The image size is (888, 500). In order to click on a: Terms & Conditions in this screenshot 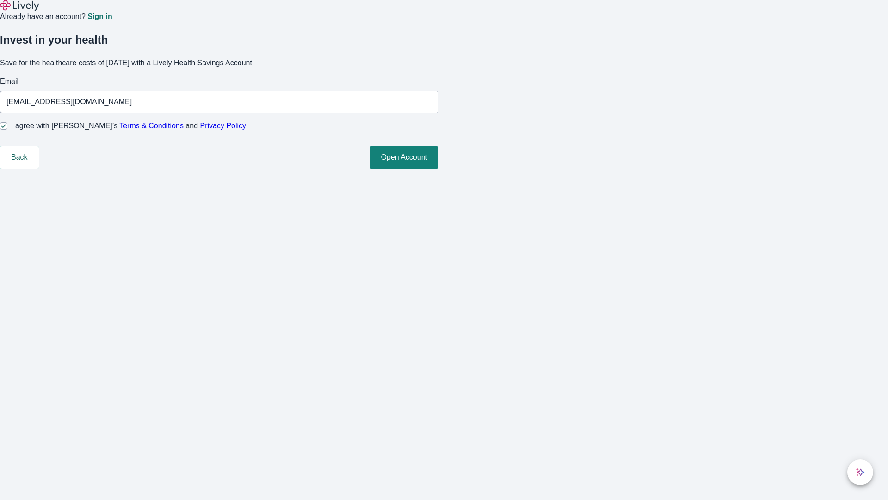, I will do `click(151, 125)`.